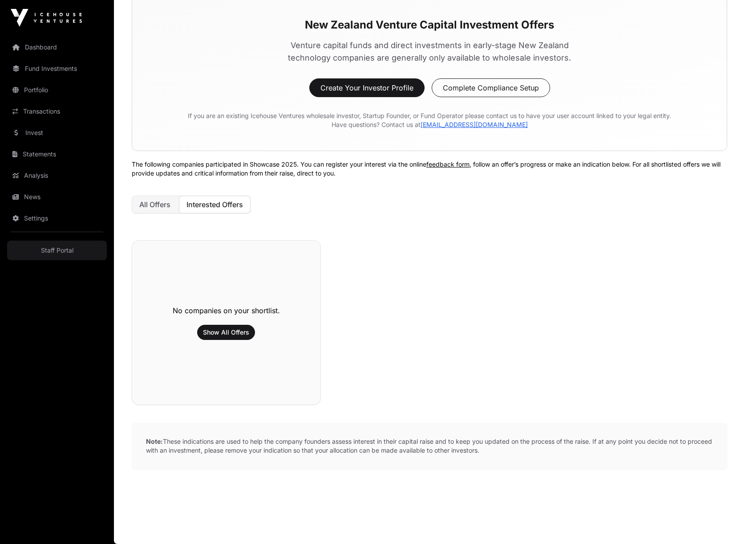 The height and width of the screenshot is (544, 745). What do you see at coordinates (155, 204) in the screenshot?
I see `button: All Offers` at bounding box center [155, 204].